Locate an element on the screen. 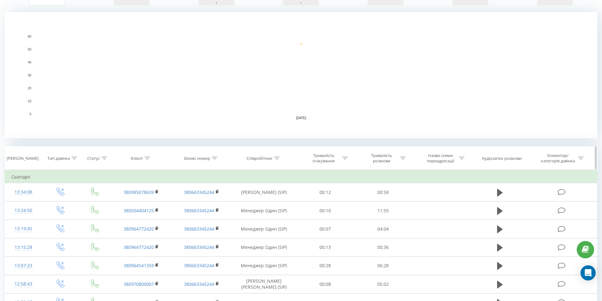  text: 0 is located at coordinates (30, 114).